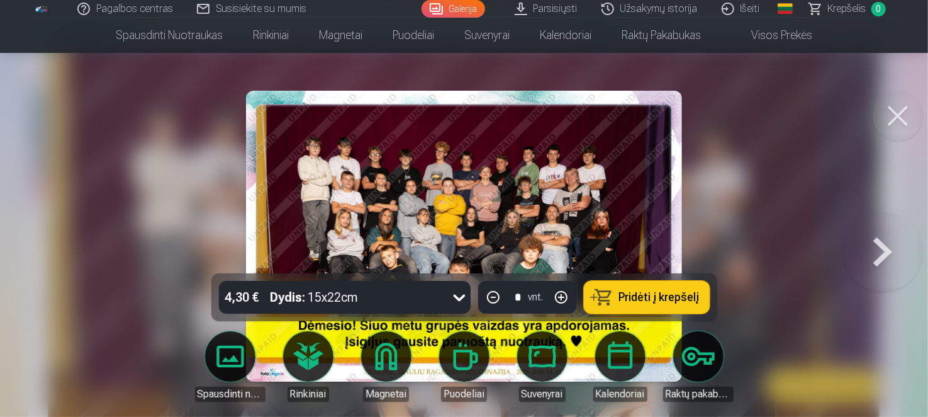 The height and width of the screenshot is (417, 928). What do you see at coordinates (230, 394) in the screenshot?
I see `div: Spausdinti nuotraukas` at bounding box center [230, 394].